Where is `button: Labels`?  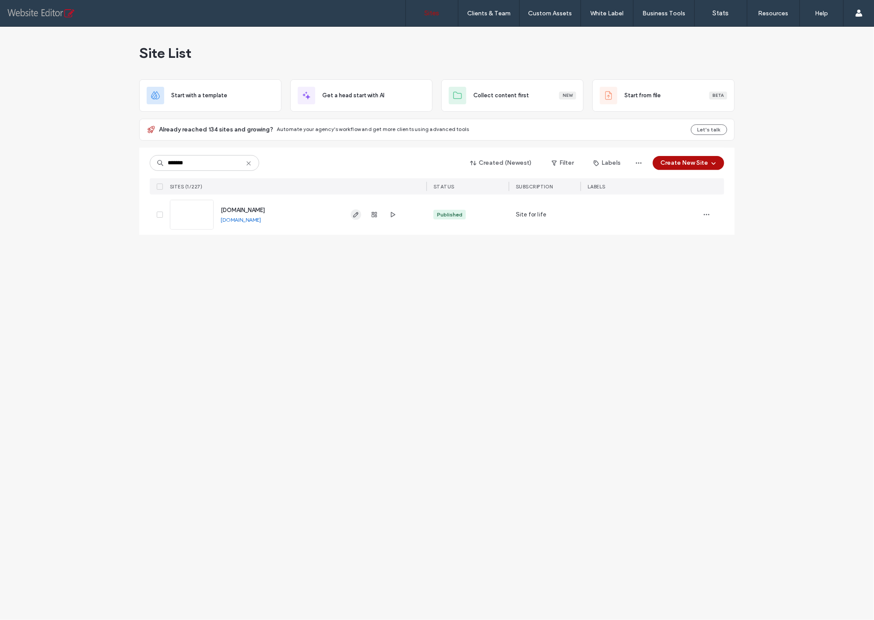
button: Labels is located at coordinates (607, 163).